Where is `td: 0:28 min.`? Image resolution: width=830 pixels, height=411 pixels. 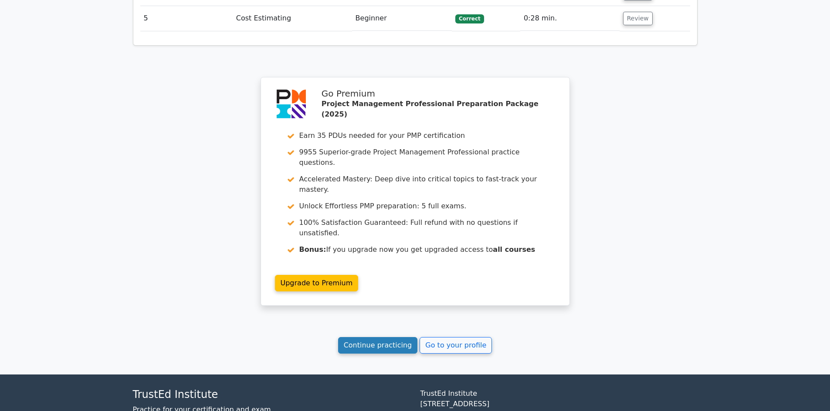 td: 0:28 min. is located at coordinates (570, 18).